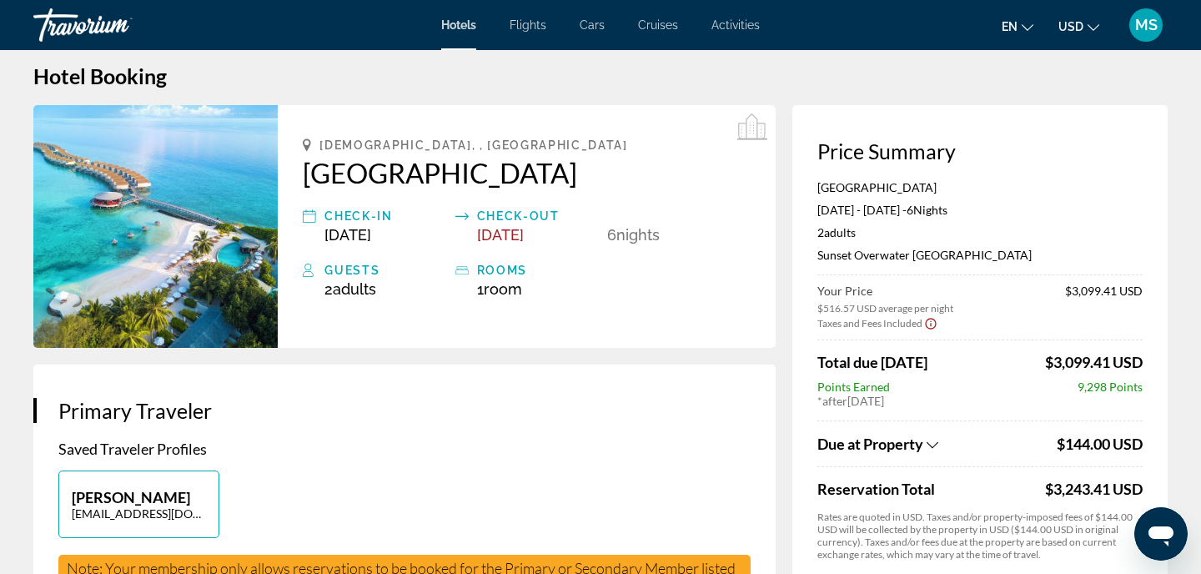 The width and height of the screenshot is (1201, 574). Describe the element at coordinates (870, 323) in the screenshot. I see `span: Taxes and Fees Included` at that location.